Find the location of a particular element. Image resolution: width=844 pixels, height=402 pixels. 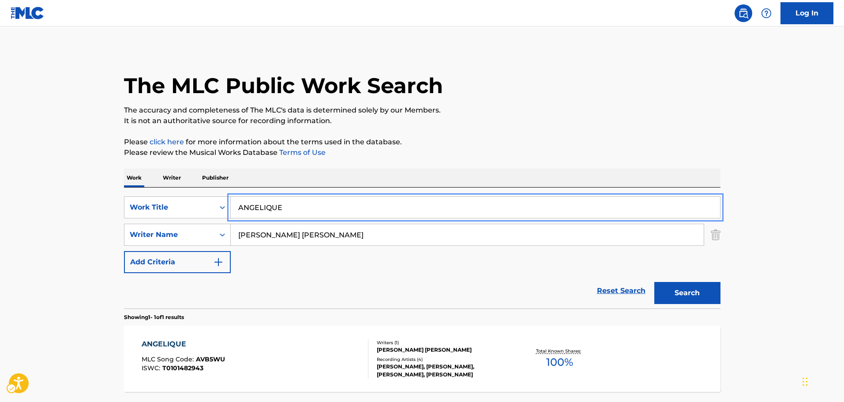

a: Log In is located at coordinates (807, 13).